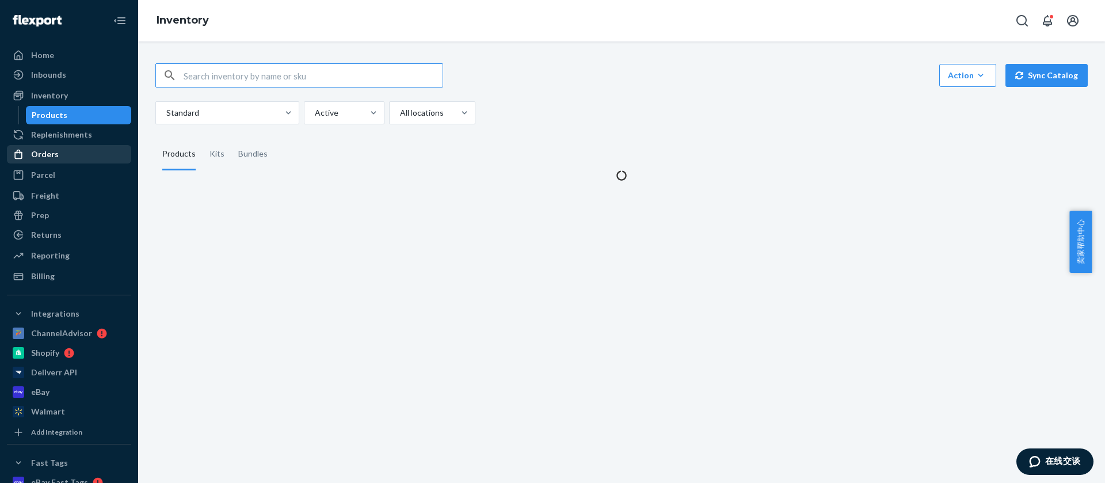  Describe the element at coordinates (62, 333) in the screenshot. I see `div: ChannelAdvisor` at that location.